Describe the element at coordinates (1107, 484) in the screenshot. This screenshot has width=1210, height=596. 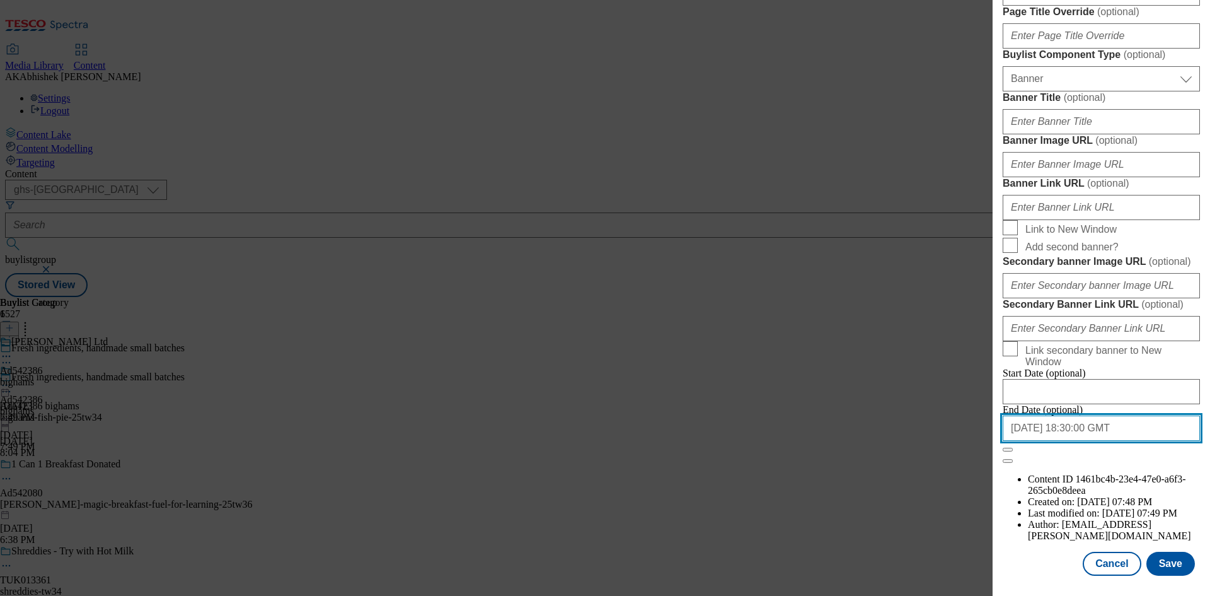
I see `span: 1461bc4b-23e4-47e0-a6f3-265cb0e8deea` at that location.